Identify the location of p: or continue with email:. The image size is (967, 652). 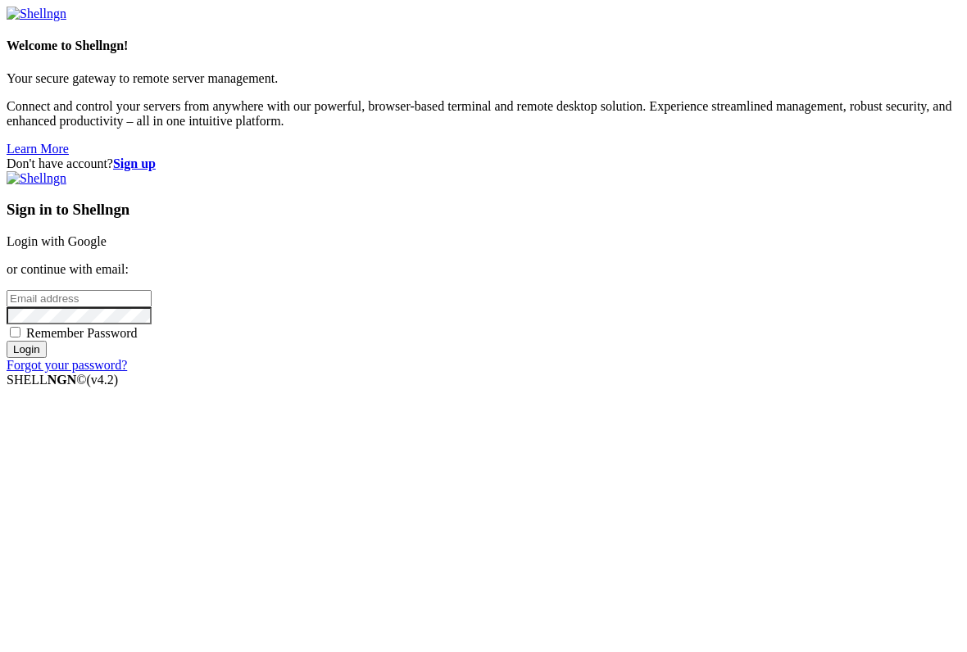
(483, 270).